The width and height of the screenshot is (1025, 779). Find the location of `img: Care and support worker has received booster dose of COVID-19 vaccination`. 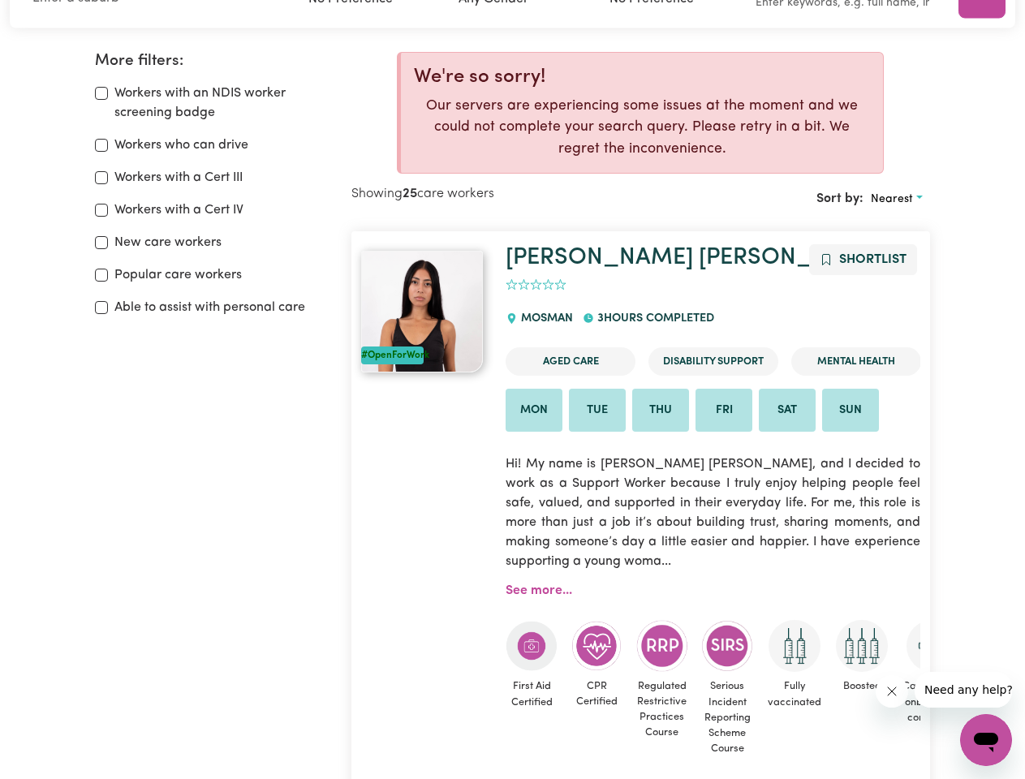

img: Care and support worker has received booster dose of COVID-19 vaccination is located at coordinates (862, 646).